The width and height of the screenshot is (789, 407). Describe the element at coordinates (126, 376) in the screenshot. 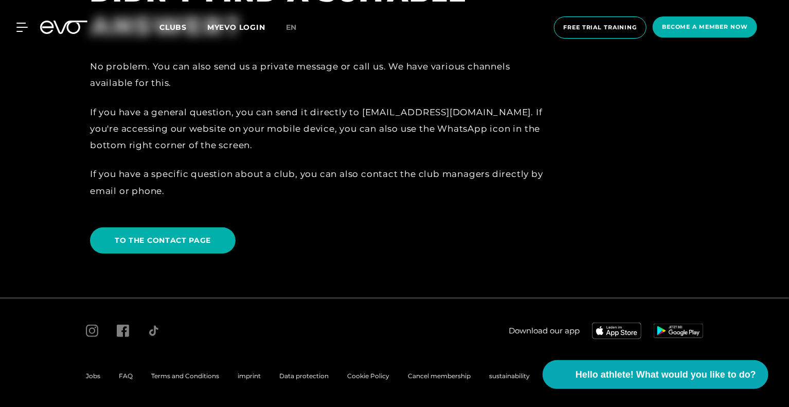

I see `a: FAQ` at that location.